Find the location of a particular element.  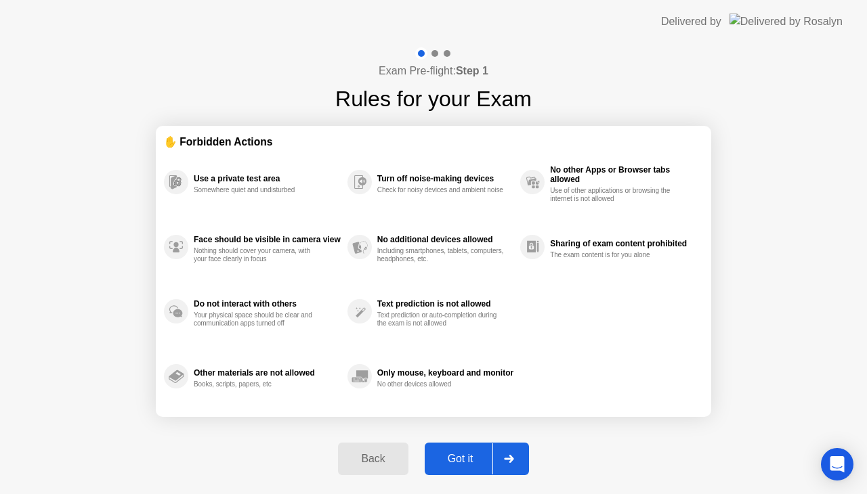

div: Open Intercom Messenger is located at coordinates (837, 465).